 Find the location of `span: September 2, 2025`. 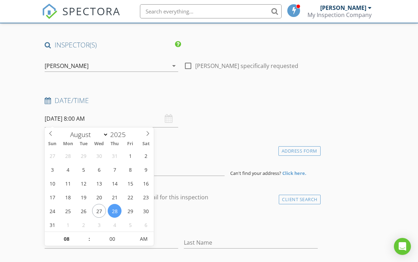

span: September 2, 2025 is located at coordinates (83, 224).